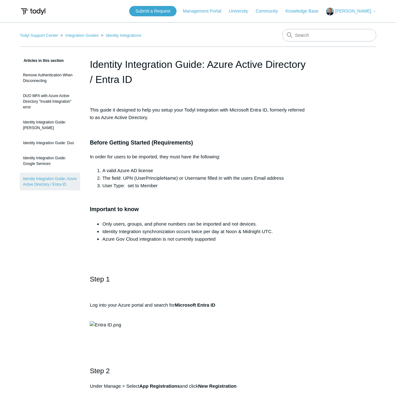 The width and height of the screenshot is (396, 399). Describe the element at coordinates (305, 11) in the screenshot. I see `a: Knowledge Base` at that location.